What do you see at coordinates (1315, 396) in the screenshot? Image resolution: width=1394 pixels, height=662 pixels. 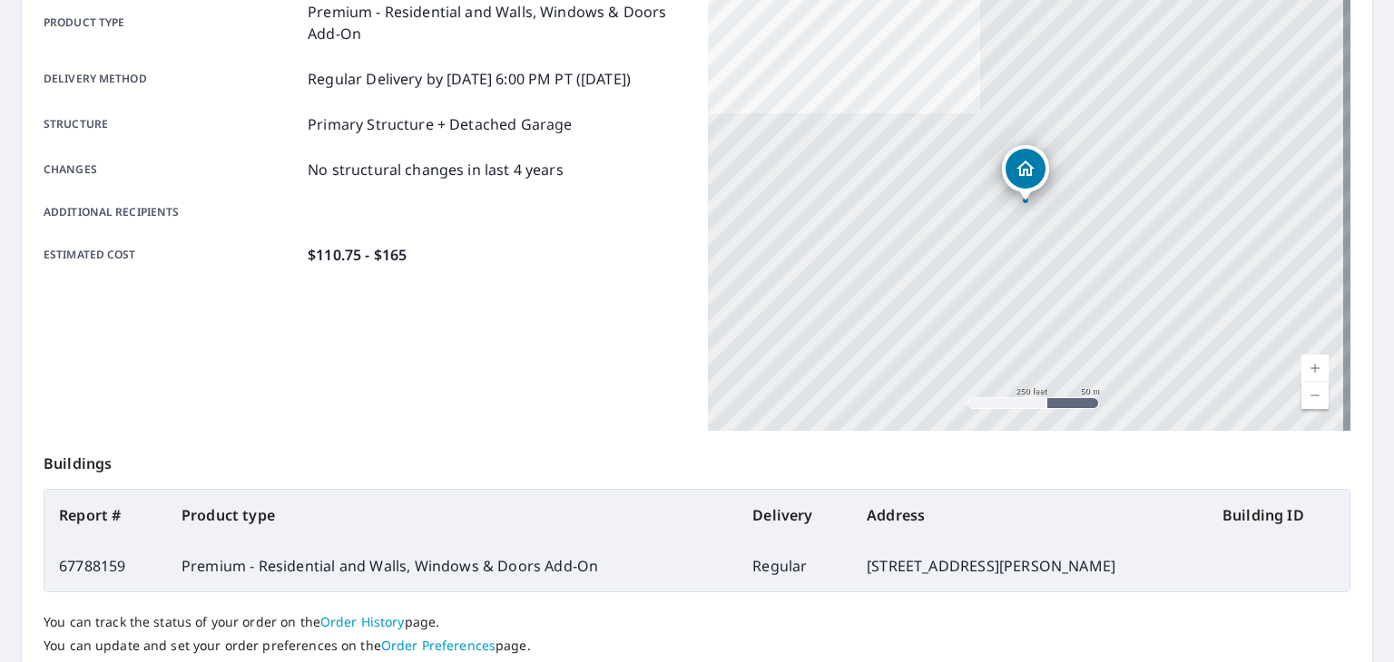 I see `a: Current Level 17, Zoom Out` at bounding box center [1315, 396].